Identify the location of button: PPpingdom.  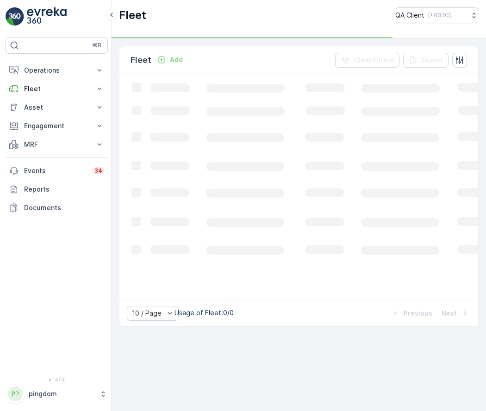
(56, 394).